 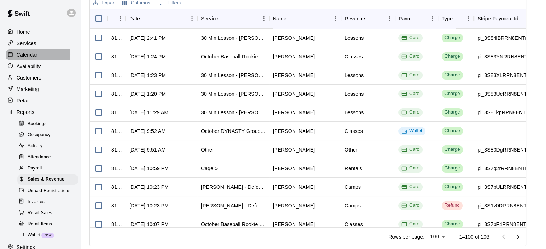 I want to click on div: Reports, so click(x=40, y=112).